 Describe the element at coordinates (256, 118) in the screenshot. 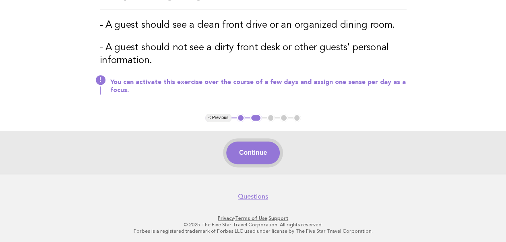

I see `button: 2` at that location.